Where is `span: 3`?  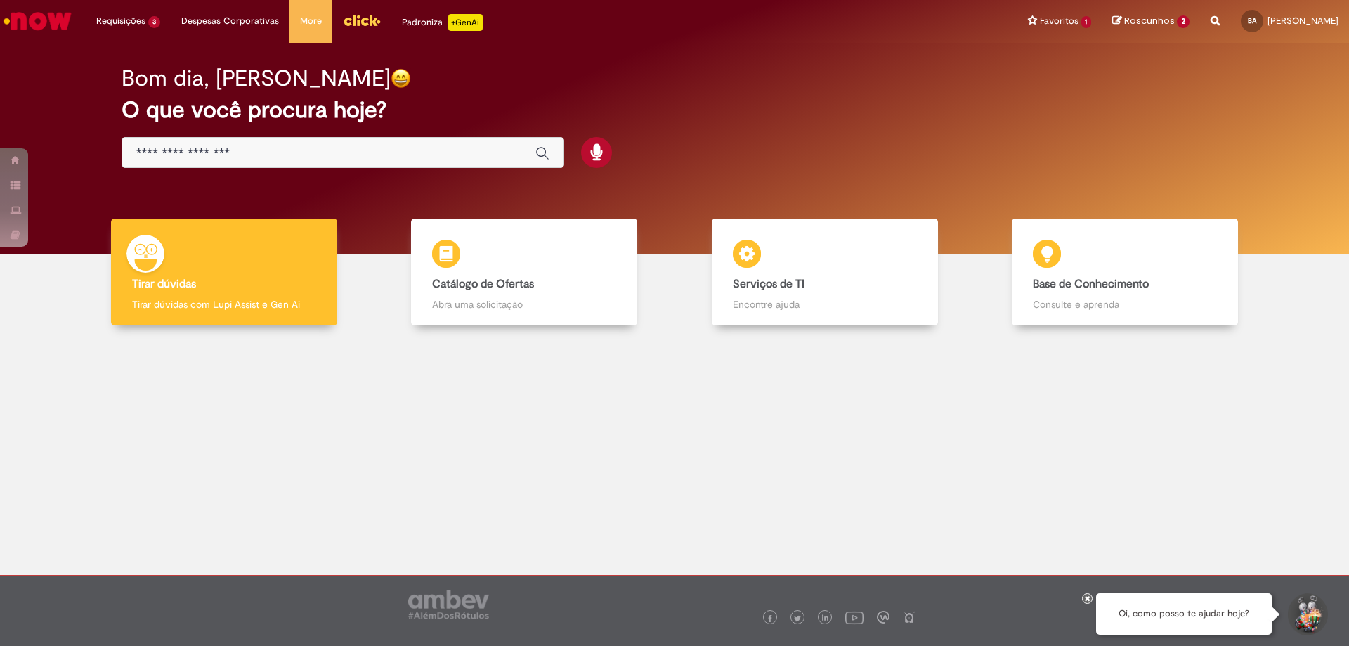
span: 3 is located at coordinates (154, 22).